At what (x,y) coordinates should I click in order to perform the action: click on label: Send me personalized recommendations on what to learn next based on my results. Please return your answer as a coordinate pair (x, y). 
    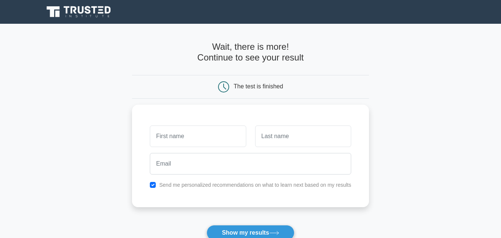
    Looking at the image, I should click on (255, 185).